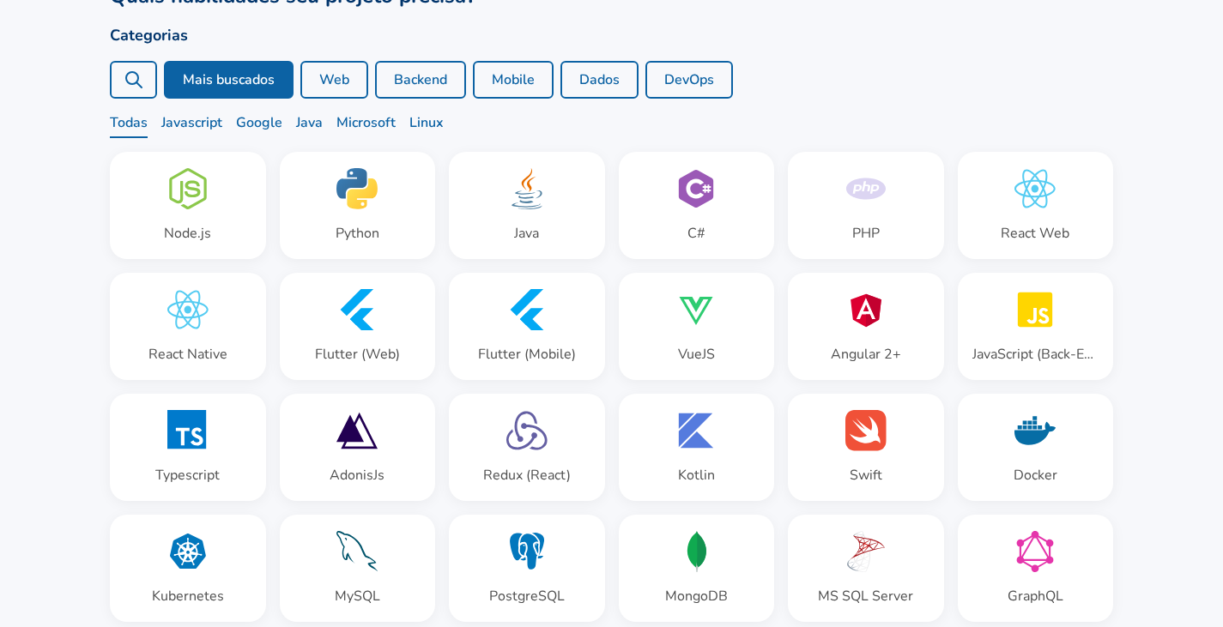 This screenshot has width=1223, height=627. I want to click on span: Microsoft, so click(366, 125).